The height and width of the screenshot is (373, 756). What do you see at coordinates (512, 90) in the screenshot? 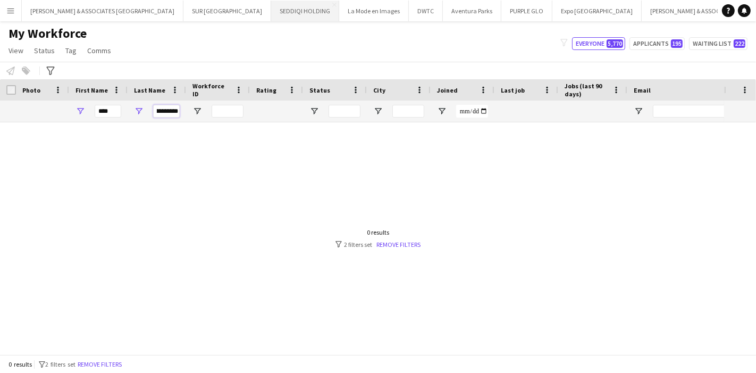
I see `span: Last job` at bounding box center [512, 90].